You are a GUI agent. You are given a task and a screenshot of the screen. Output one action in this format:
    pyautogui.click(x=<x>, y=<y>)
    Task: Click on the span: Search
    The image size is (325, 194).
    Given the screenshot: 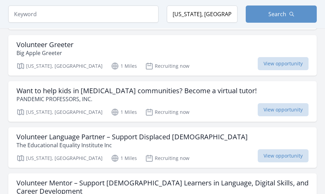 What is the action you would take?
    pyautogui.click(x=277, y=14)
    